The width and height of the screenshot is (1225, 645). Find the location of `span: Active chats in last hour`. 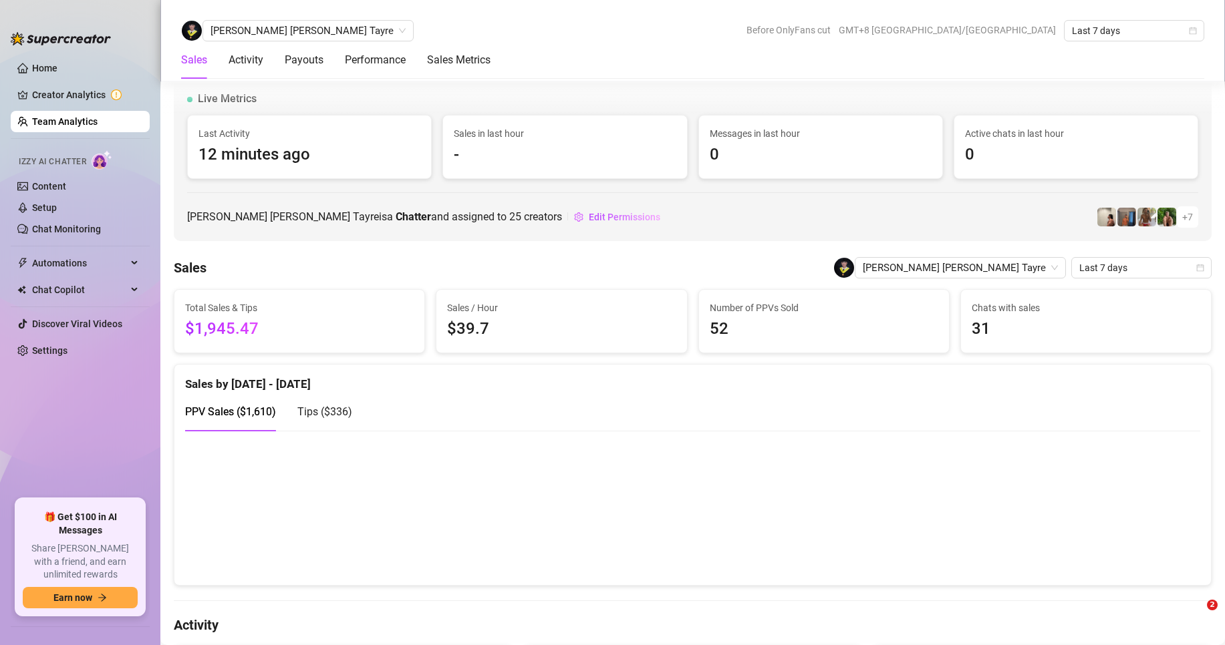

span: Active chats in last hour is located at coordinates (1076, 134).